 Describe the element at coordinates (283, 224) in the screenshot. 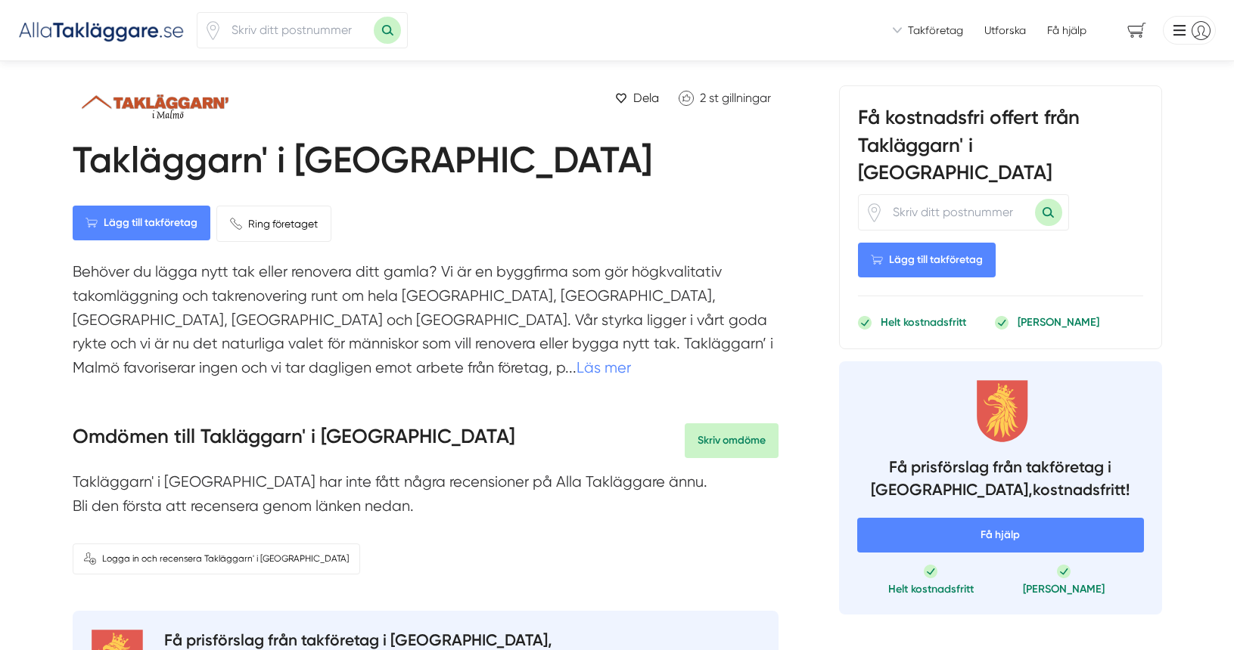

I see `span: Ring företaget` at that location.